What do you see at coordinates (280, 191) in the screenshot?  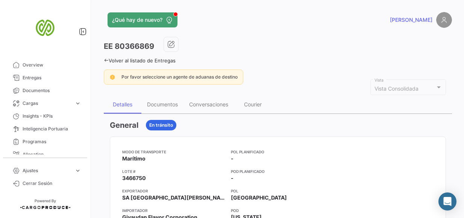 I see `app-card-info-title: POL` at bounding box center [280, 191].